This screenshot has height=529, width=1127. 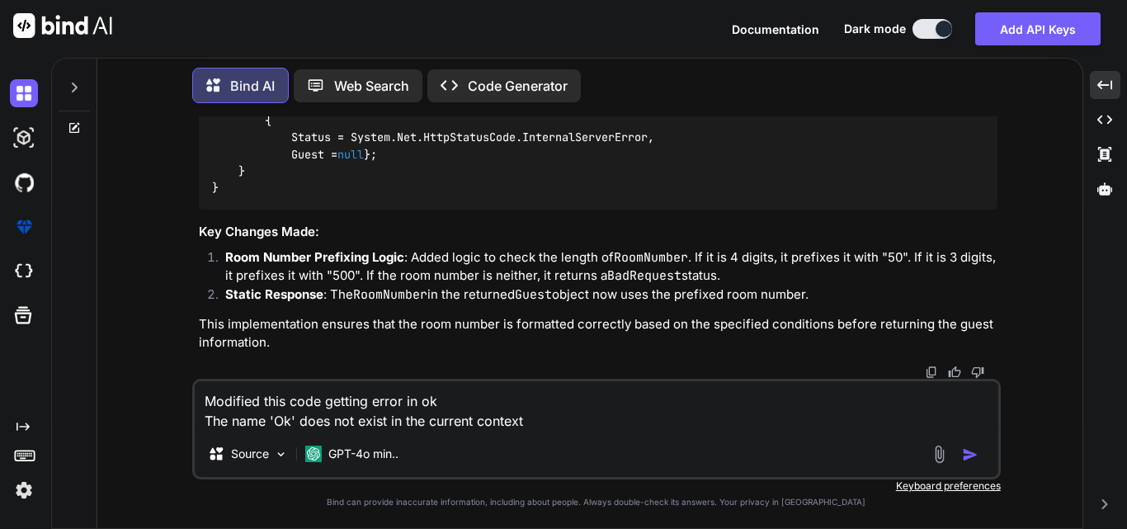 What do you see at coordinates (533, 294) in the screenshot?
I see `code: Guest` at bounding box center [533, 294].